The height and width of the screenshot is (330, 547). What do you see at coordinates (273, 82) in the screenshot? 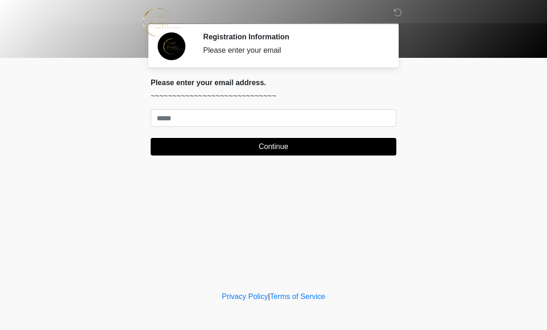
I see `h2: Please enter your email address.` at bounding box center [273, 82].